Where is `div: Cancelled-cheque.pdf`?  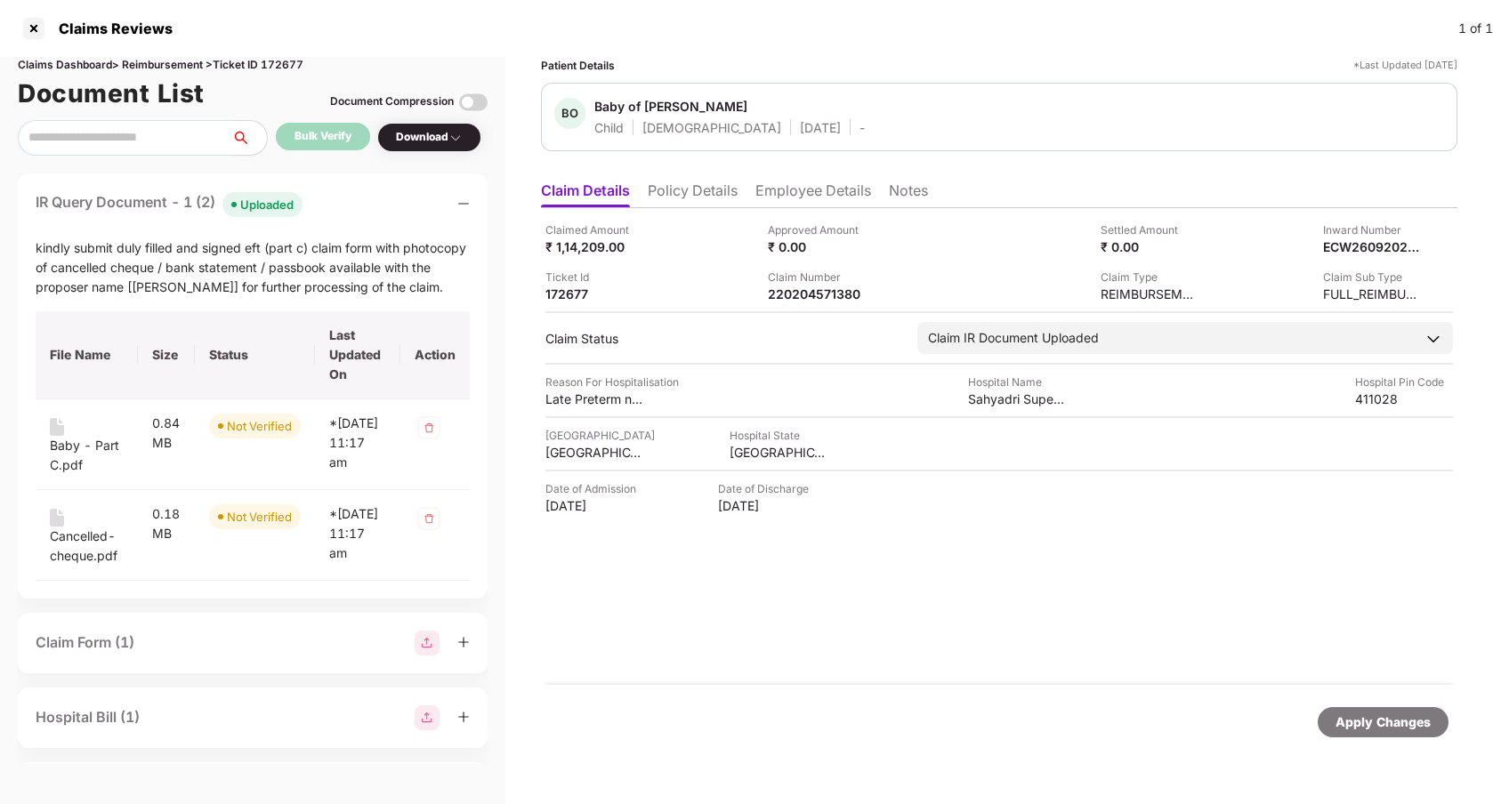
div: Cancelled-cheque.pdf is located at coordinates (86, 546).